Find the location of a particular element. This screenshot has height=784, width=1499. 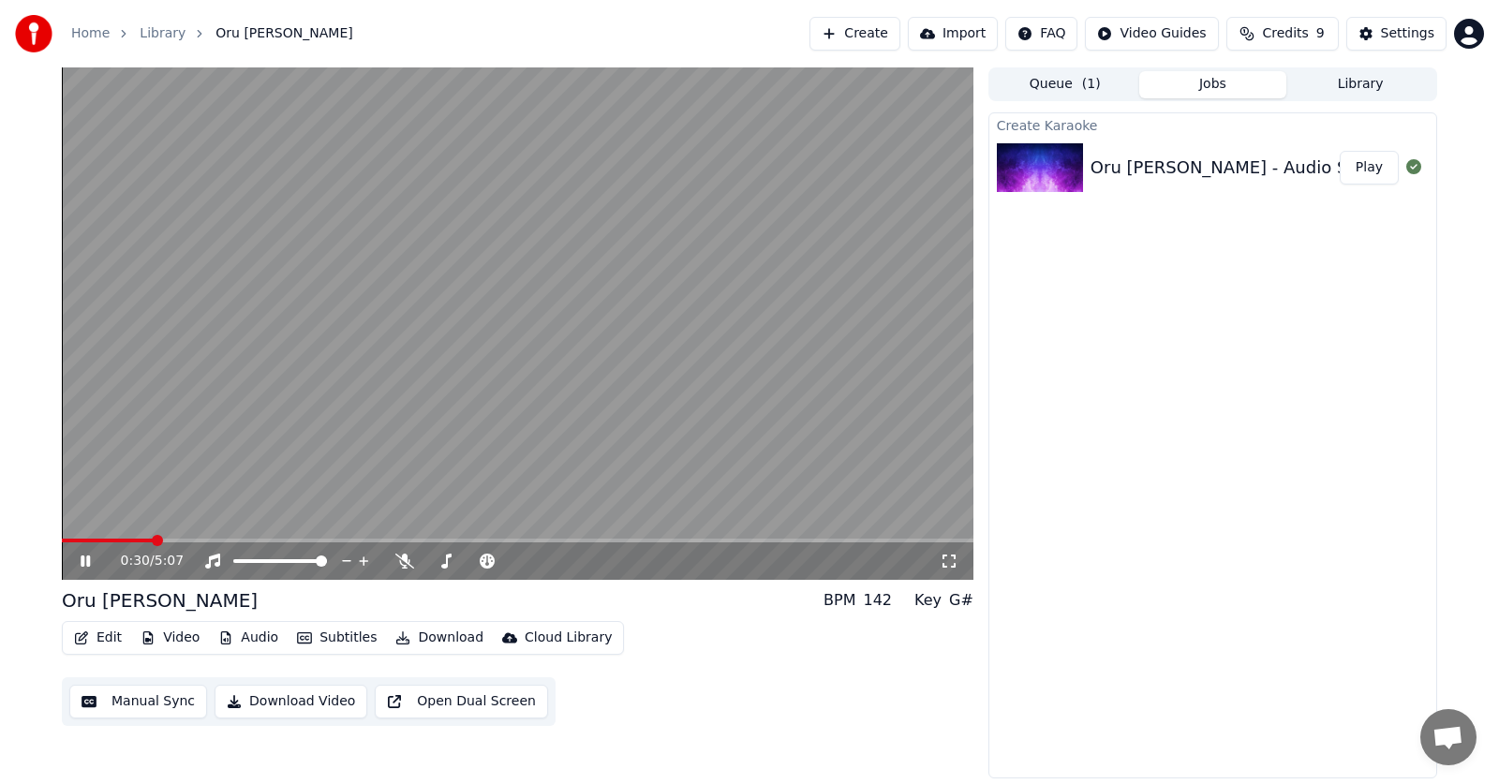

span: ( 1 ) is located at coordinates (1092, 84).